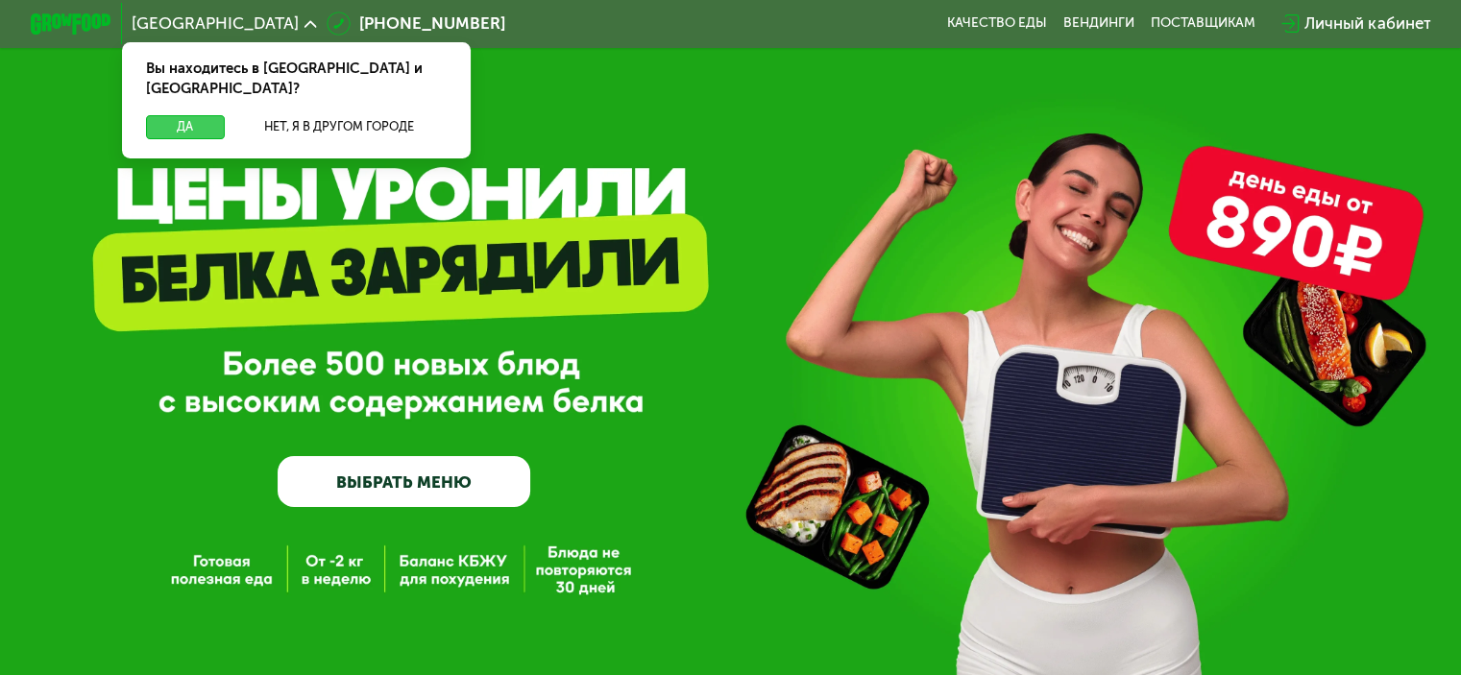 This screenshot has width=1461, height=675. I want to click on a: Вендинги, so click(1099, 23).